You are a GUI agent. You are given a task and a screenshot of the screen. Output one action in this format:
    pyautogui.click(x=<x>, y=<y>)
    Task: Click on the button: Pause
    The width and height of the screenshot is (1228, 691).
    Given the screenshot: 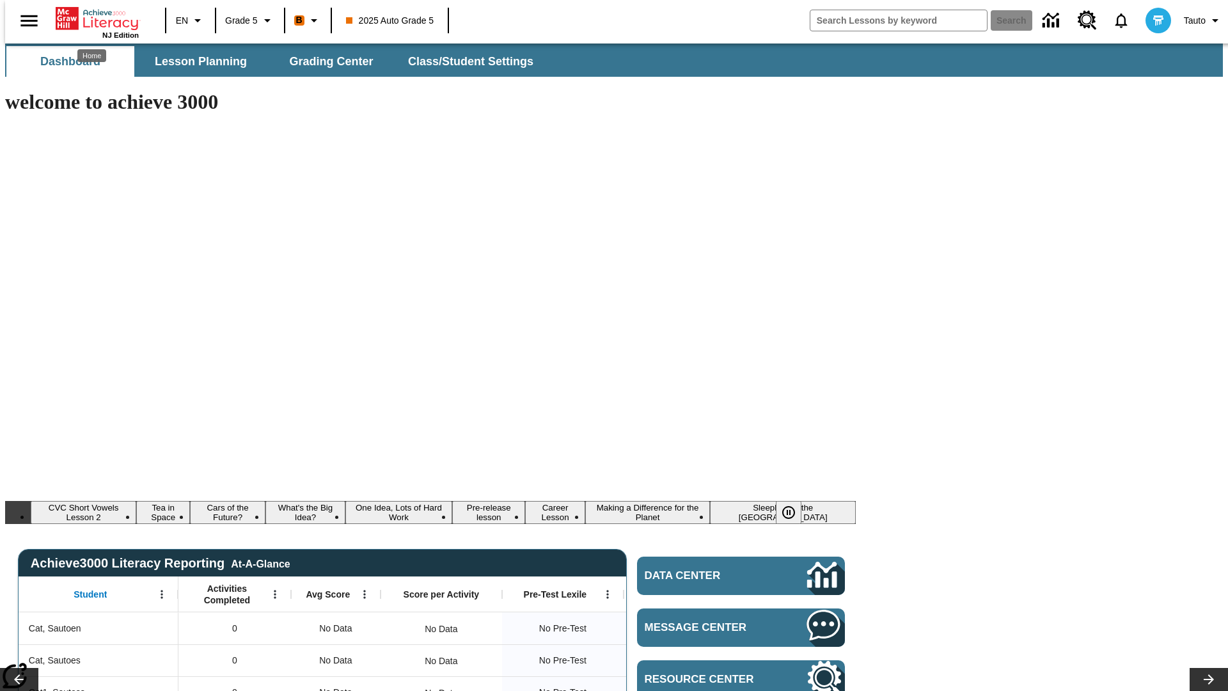 What is the action you would take?
    pyautogui.click(x=789, y=512)
    